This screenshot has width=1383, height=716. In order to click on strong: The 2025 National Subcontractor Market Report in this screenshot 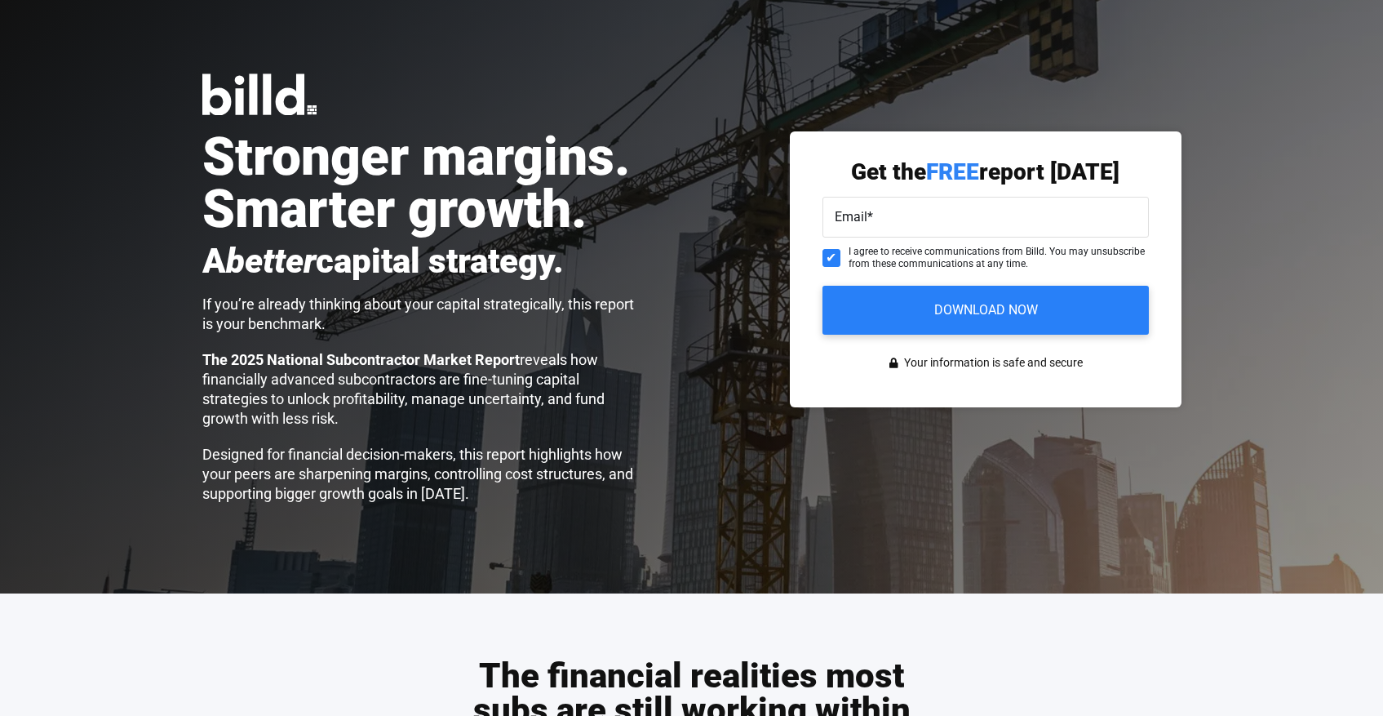, I will do `click(361, 359)`.